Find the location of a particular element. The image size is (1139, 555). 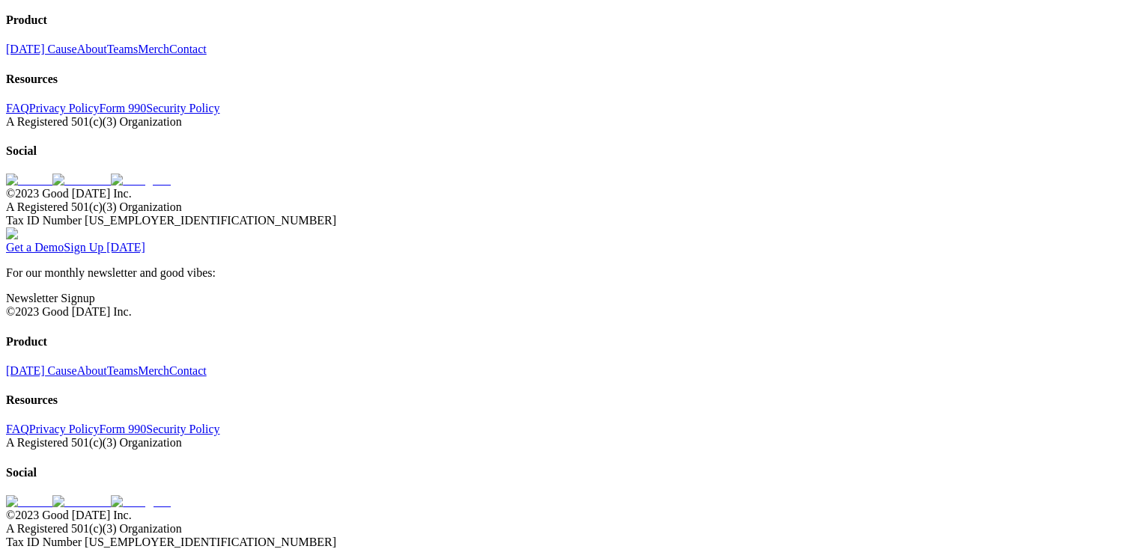

img: GoodToday is located at coordinates (40, 234).